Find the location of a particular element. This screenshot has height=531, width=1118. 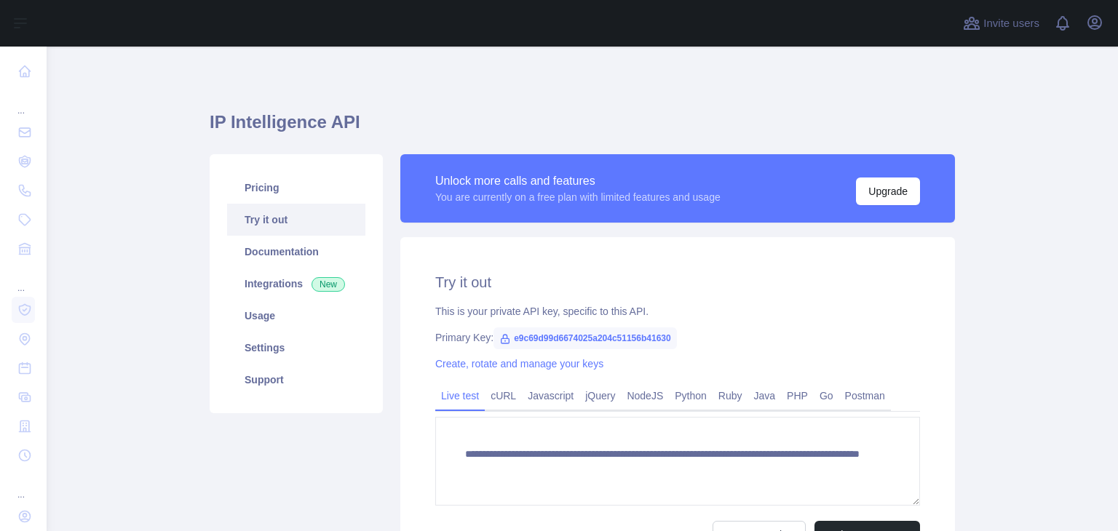

button: Invite users is located at coordinates (1001, 23).